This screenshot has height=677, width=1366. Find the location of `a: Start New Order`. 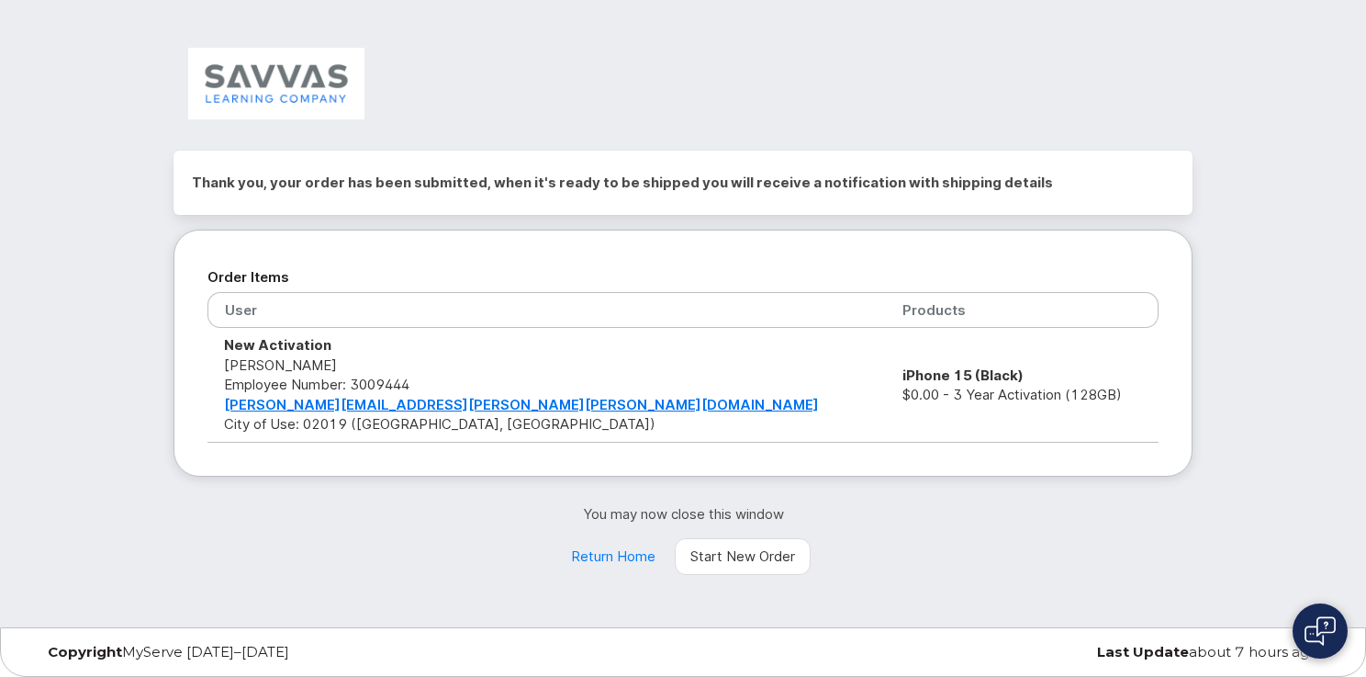

a: Start New Order is located at coordinates (743, 556).